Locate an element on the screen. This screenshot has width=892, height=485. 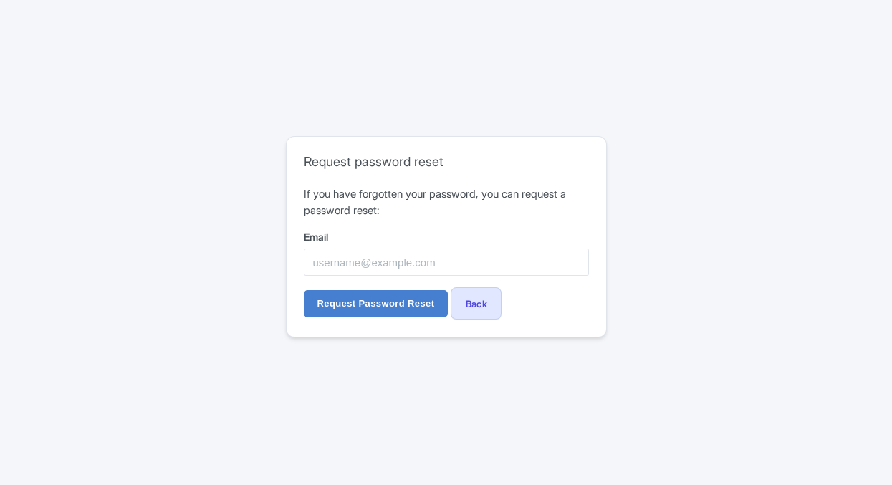
h2: Request password reset is located at coordinates (446, 162).